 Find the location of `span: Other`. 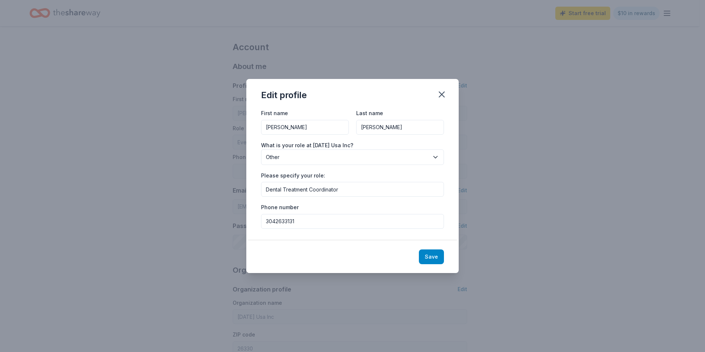

span: Other is located at coordinates (347, 157).